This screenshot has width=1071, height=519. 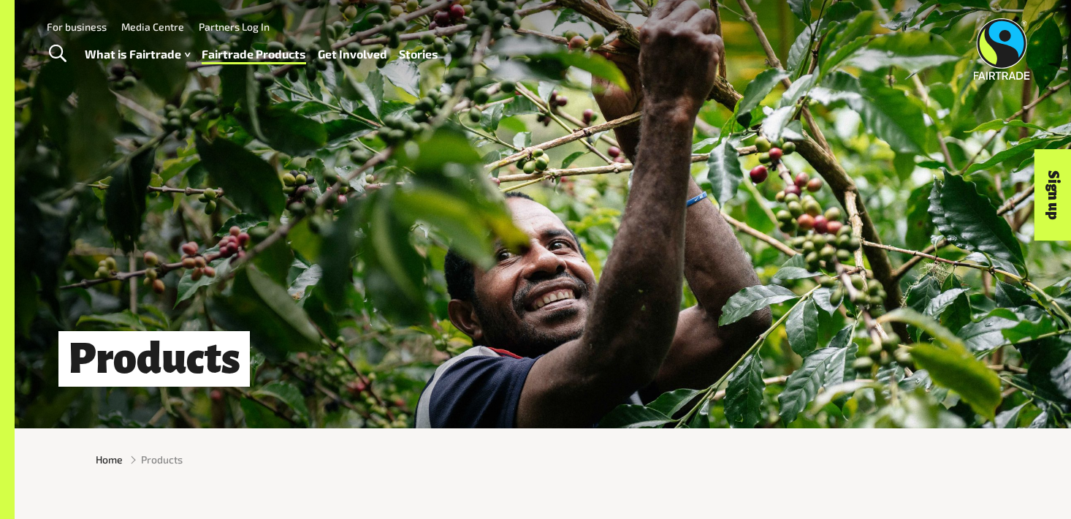 What do you see at coordinates (137, 54) in the screenshot?
I see `a: What is Fairtrade` at bounding box center [137, 54].